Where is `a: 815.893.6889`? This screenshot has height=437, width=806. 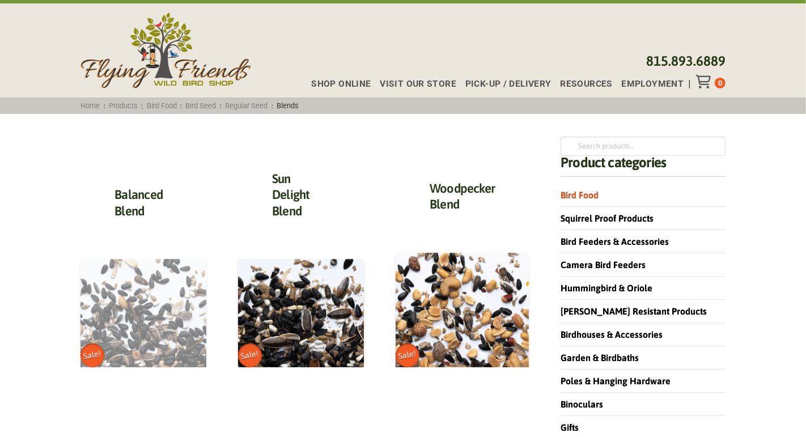 a: 815.893.6889 is located at coordinates (686, 61).